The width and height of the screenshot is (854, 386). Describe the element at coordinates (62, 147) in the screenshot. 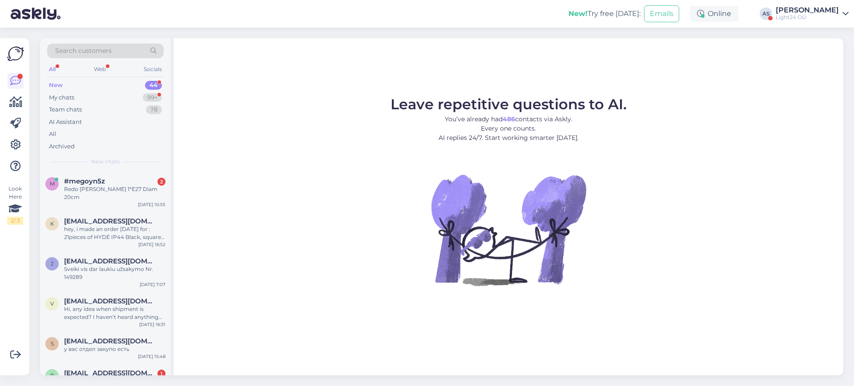

I see `div: Archived` at that location.